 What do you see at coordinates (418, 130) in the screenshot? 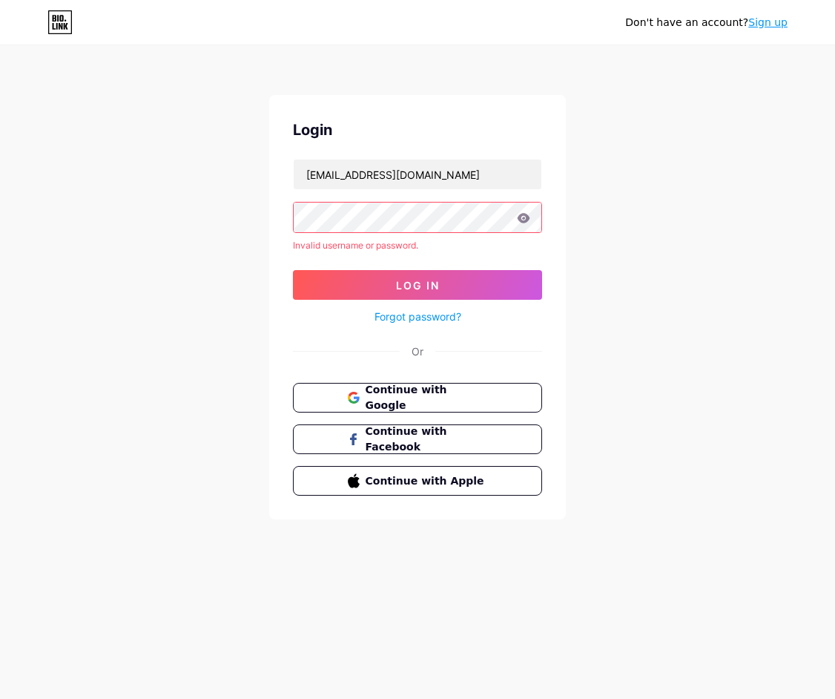
I see `div: Login` at bounding box center [418, 130].